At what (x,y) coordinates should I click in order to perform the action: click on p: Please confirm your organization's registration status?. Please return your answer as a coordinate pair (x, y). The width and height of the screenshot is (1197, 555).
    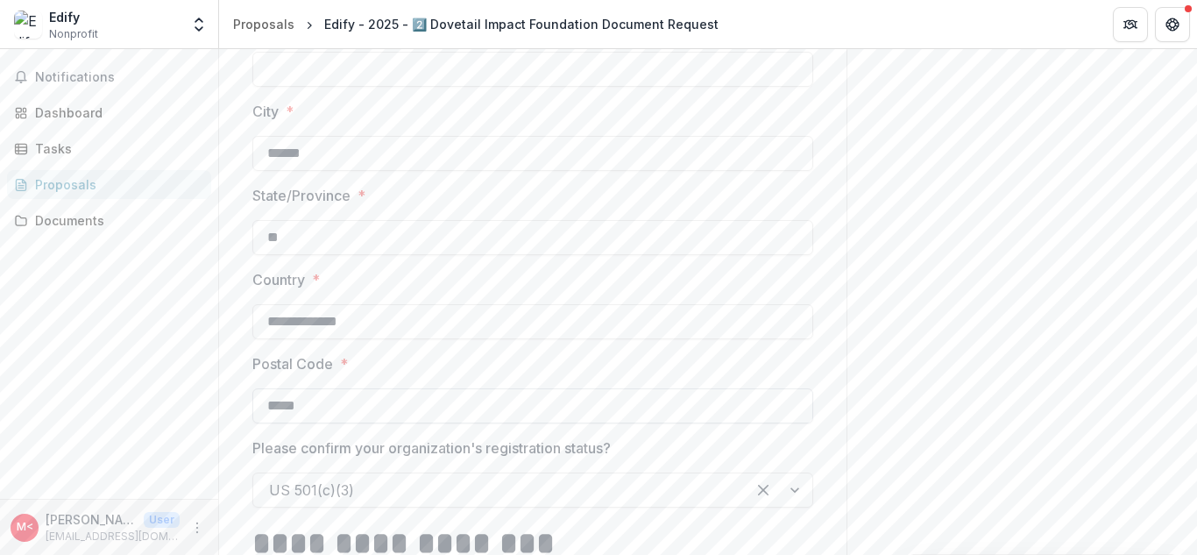
    Looking at the image, I should click on (431, 448).